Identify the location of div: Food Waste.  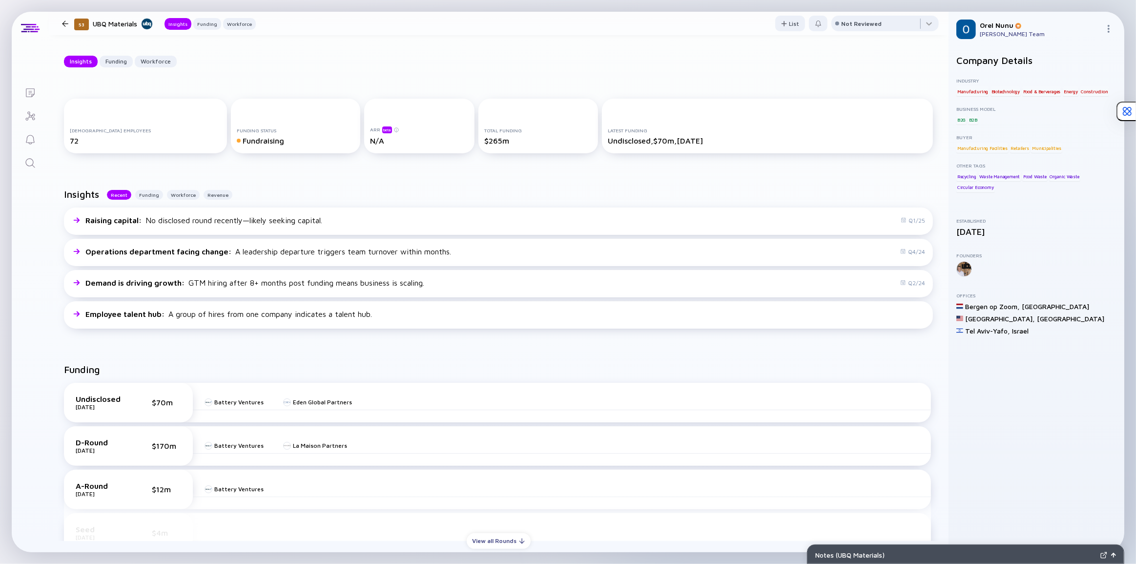
(1035, 176).